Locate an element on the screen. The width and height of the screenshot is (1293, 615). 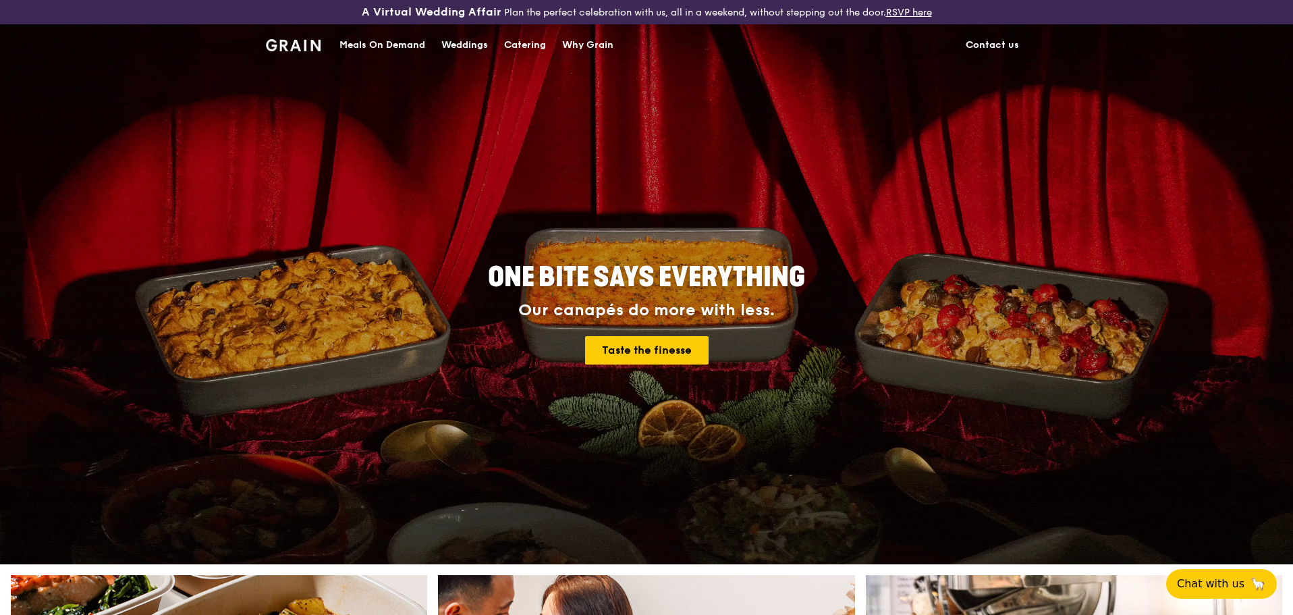
a: Why Grain is located at coordinates (588, 45).